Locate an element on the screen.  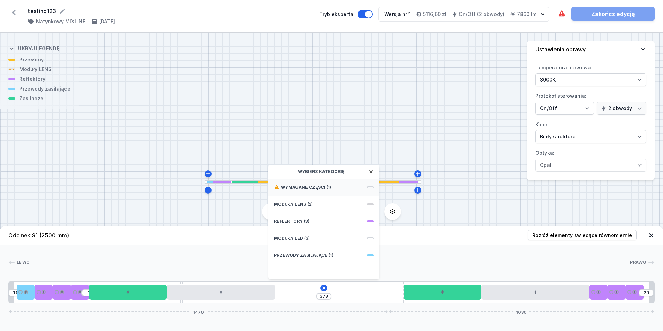
span: (2) is located at coordinates (310, 204).